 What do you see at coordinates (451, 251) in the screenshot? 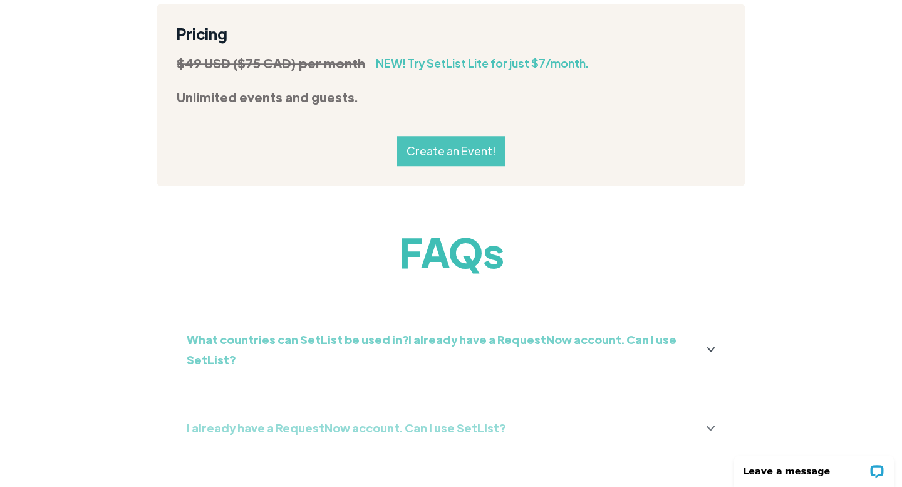
I see `h1: FAQs` at bounding box center [451, 251].